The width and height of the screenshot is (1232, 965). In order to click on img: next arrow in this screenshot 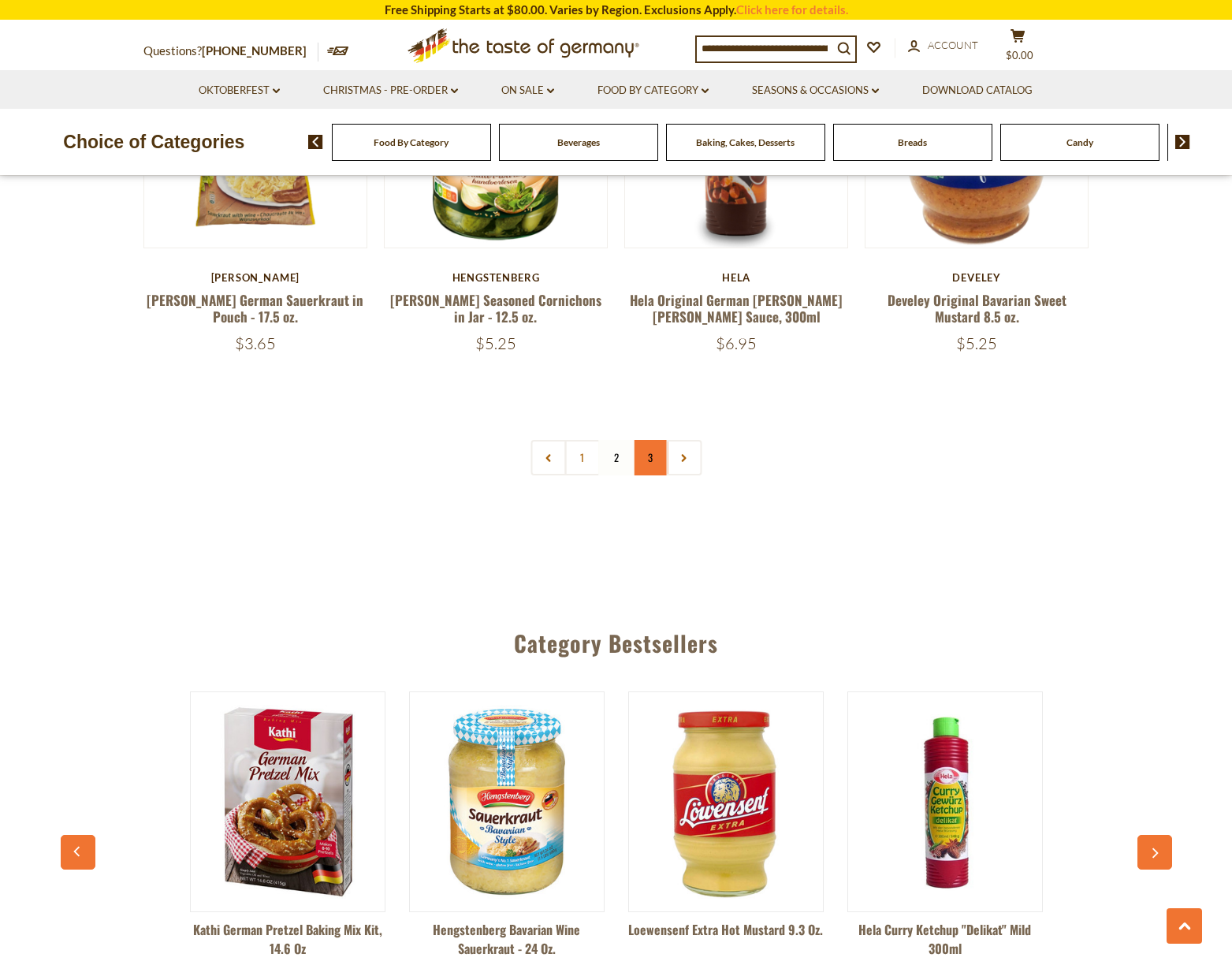, I will do `click(1183, 142)`.